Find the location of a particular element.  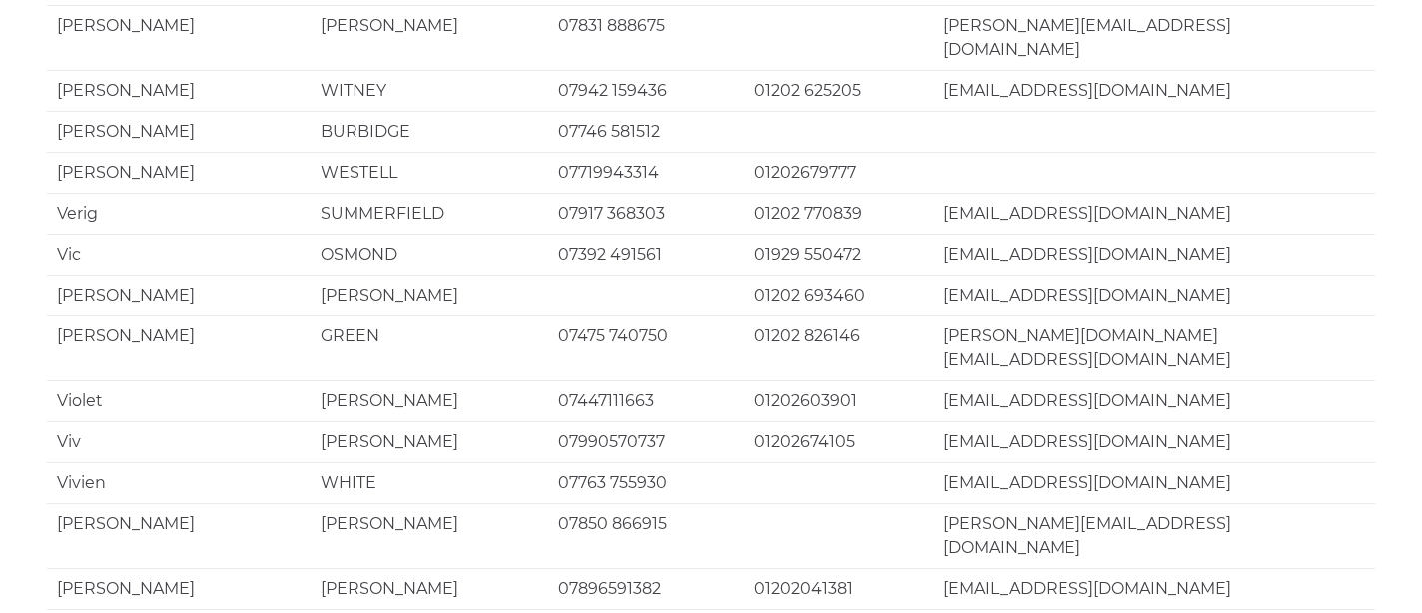

td: Vic is located at coordinates (179, 254).